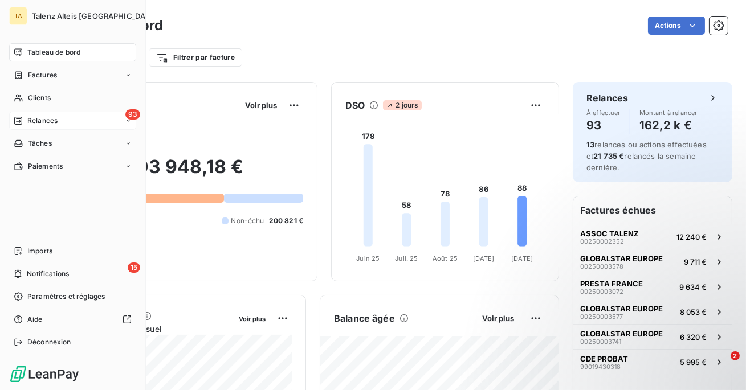  I want to click on span: 00250003578, so click(601, 267).